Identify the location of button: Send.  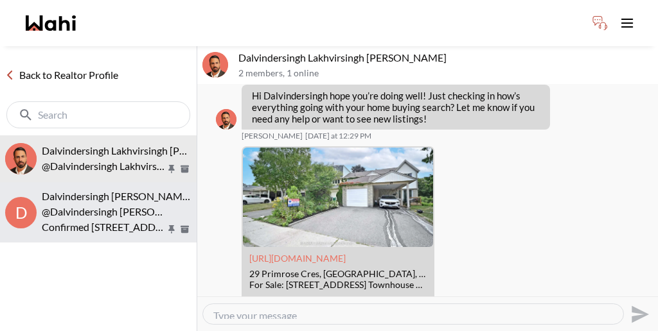
(638, 314).